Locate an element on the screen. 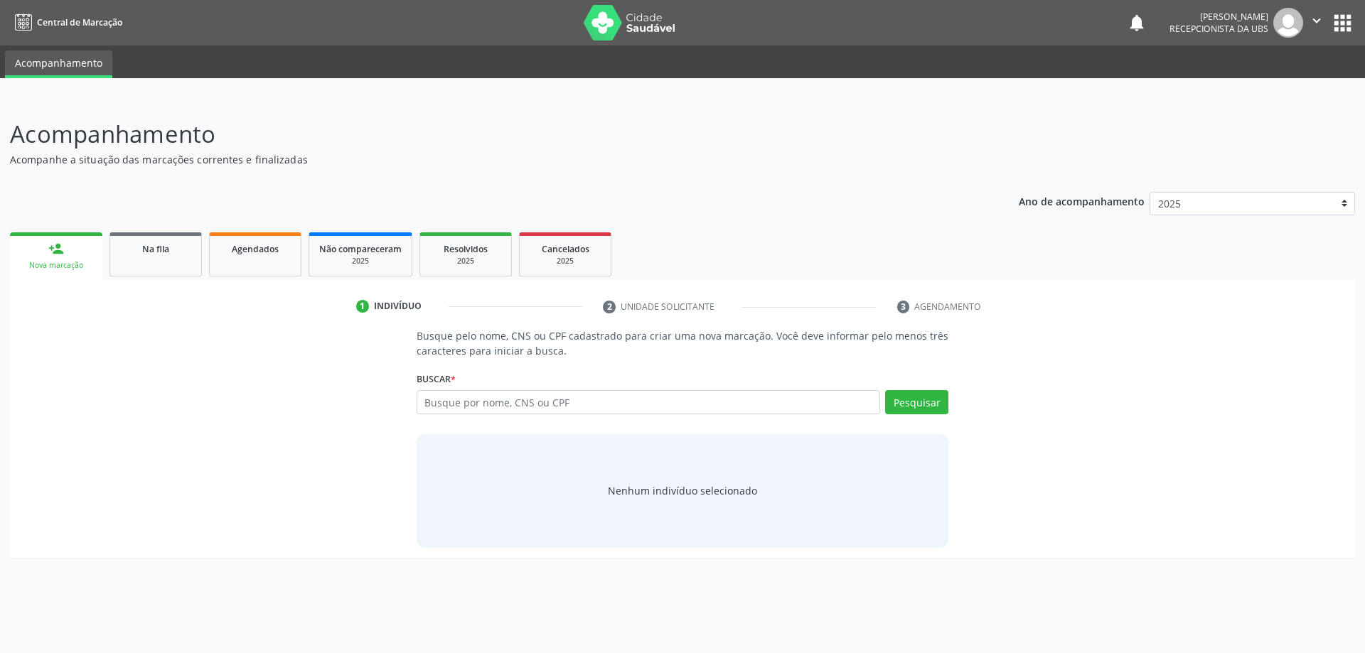 Image resolution: width=1365 pixels, height=653 pixels. div: Nenhum indivíduo selecionado is located at coordinates (682, 490).